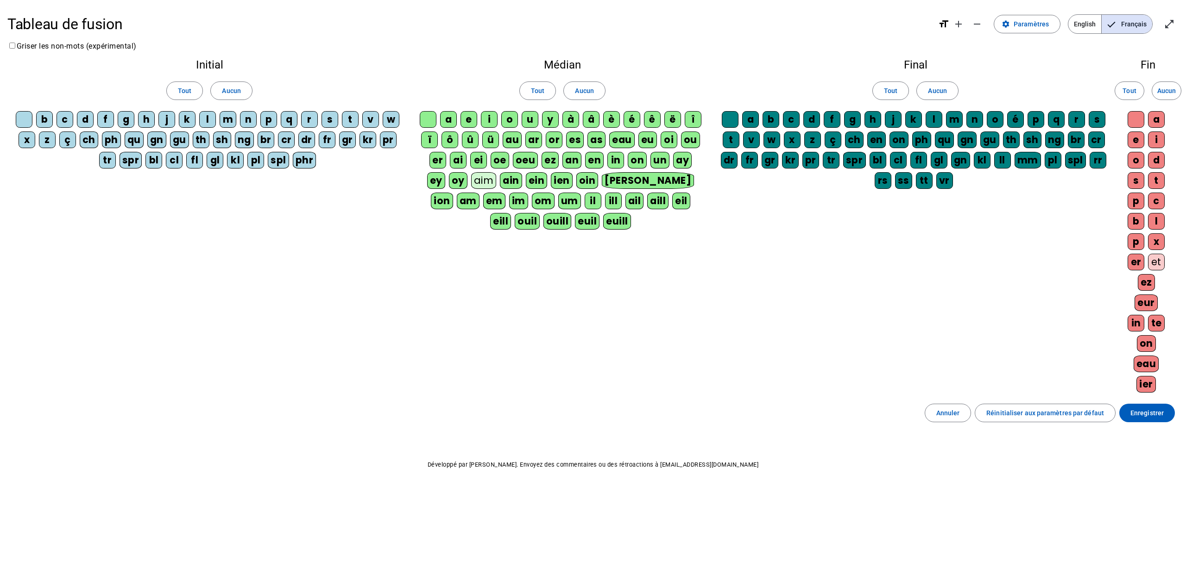 This screenshot has height=562, width=1186. I want to click on h2: Fin, so click(1148, 65).